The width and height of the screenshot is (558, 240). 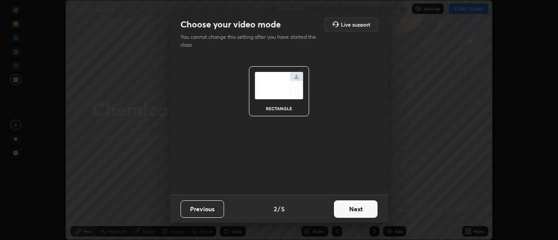 What do you see at coordinates (279, 108) in the screenshot?
I see `div: rectangle` at bounding box center [279, 108].